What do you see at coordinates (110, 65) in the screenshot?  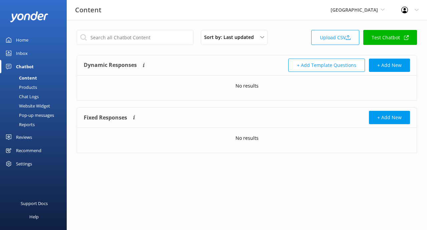 I see `h4: Dynamic Responses` at bounding box center [110, 65].